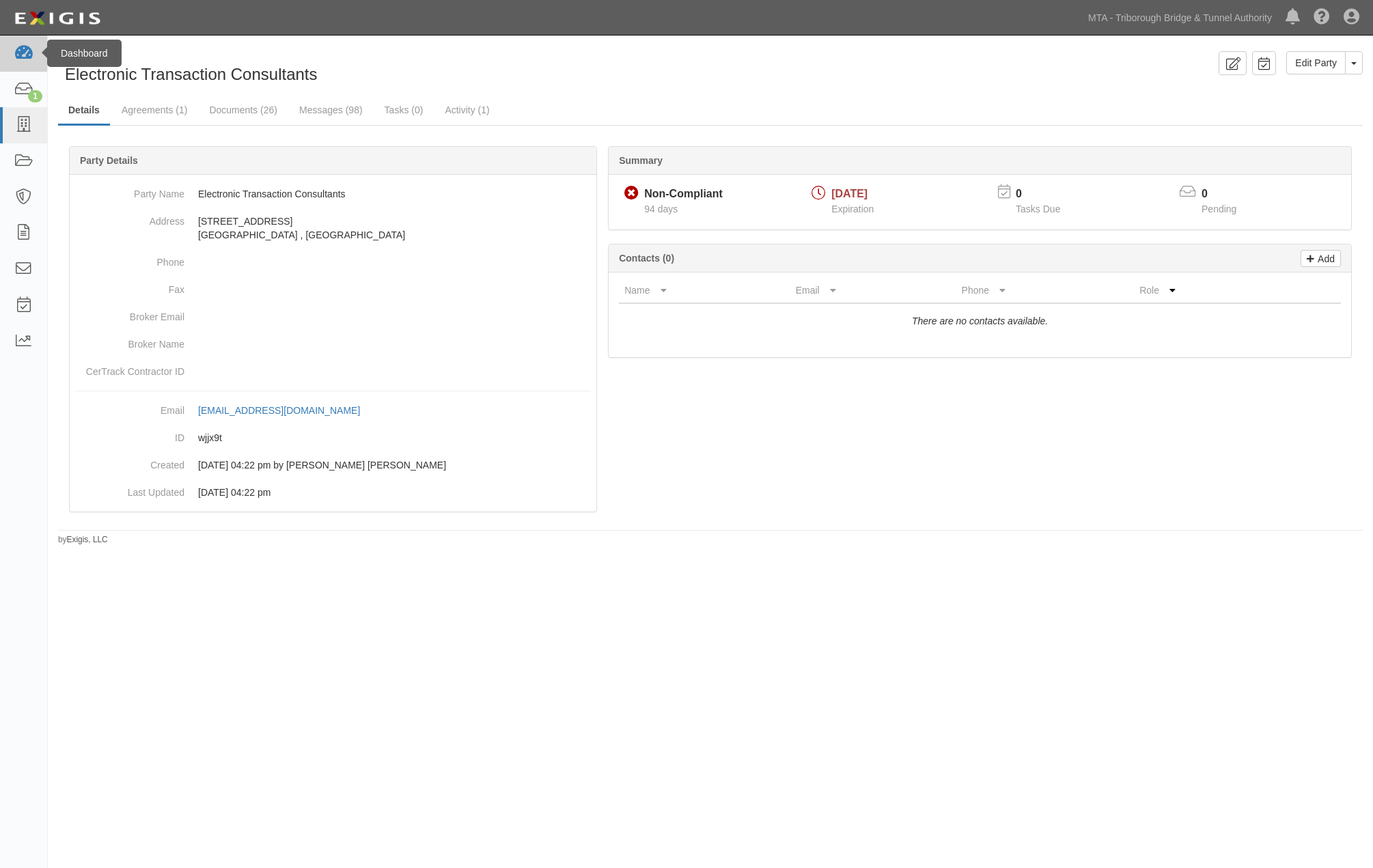  Describe the element at coordinates (683, 194) in the screenshot. I see `div: Non-Compliant` at that location.